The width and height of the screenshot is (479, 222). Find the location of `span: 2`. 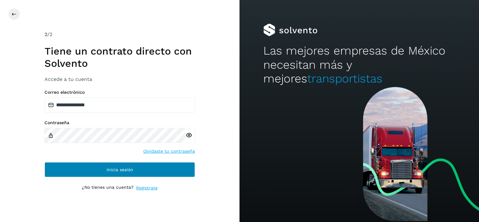

span: 2 is located at coordinates (46, 34).